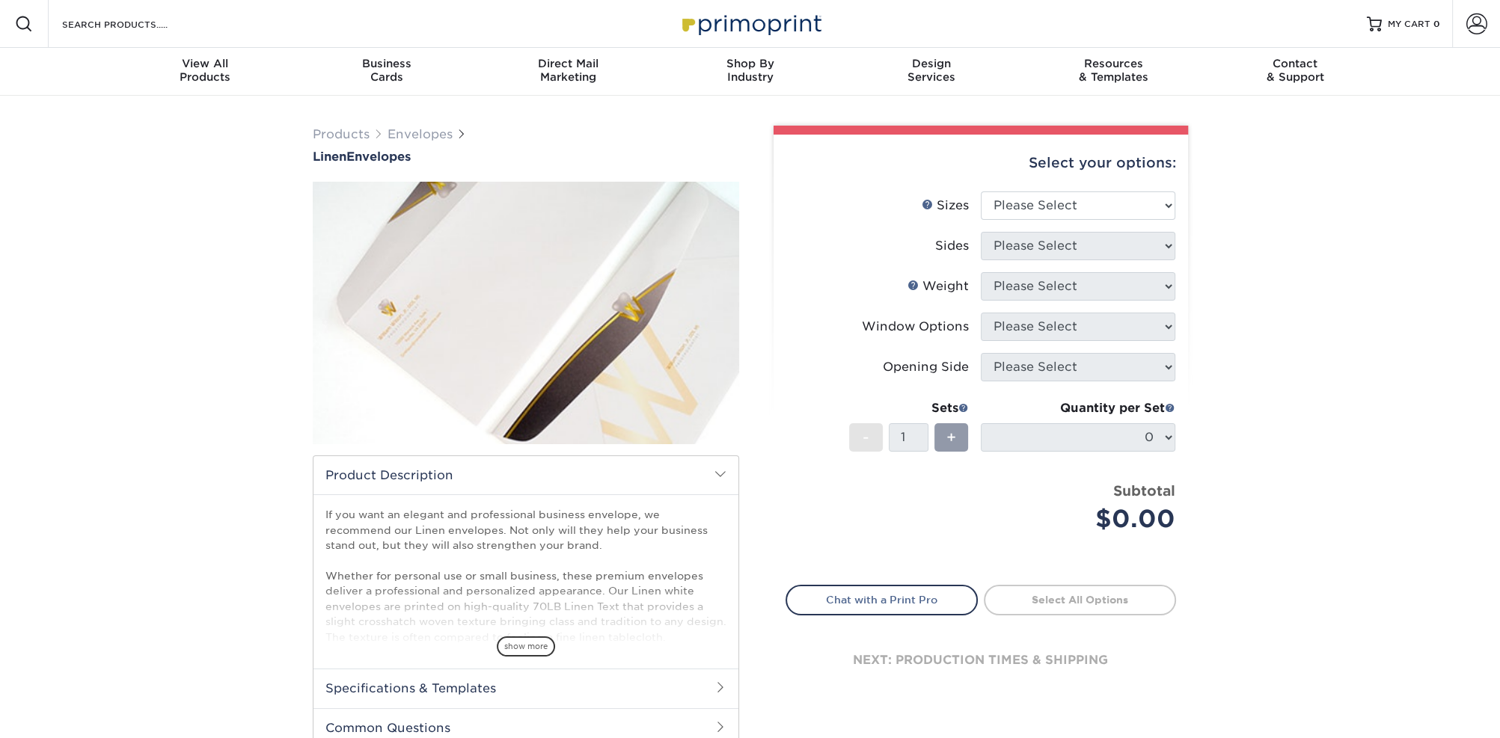 The image size is (1500, 738). I want to click on div: Marketing, so click(568, 70).